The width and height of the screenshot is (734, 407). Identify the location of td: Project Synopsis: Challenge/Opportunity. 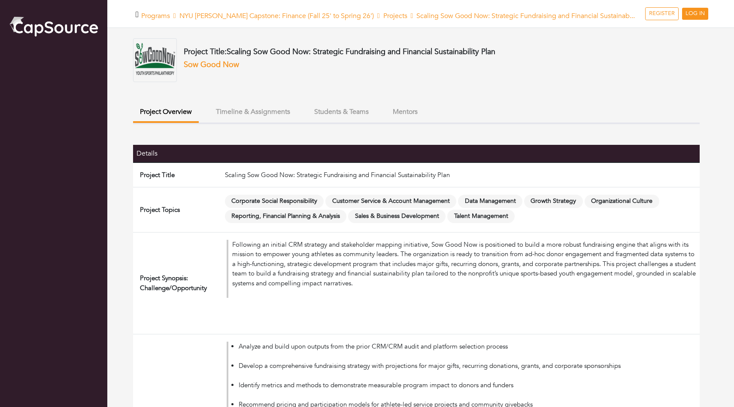
(177, 283).